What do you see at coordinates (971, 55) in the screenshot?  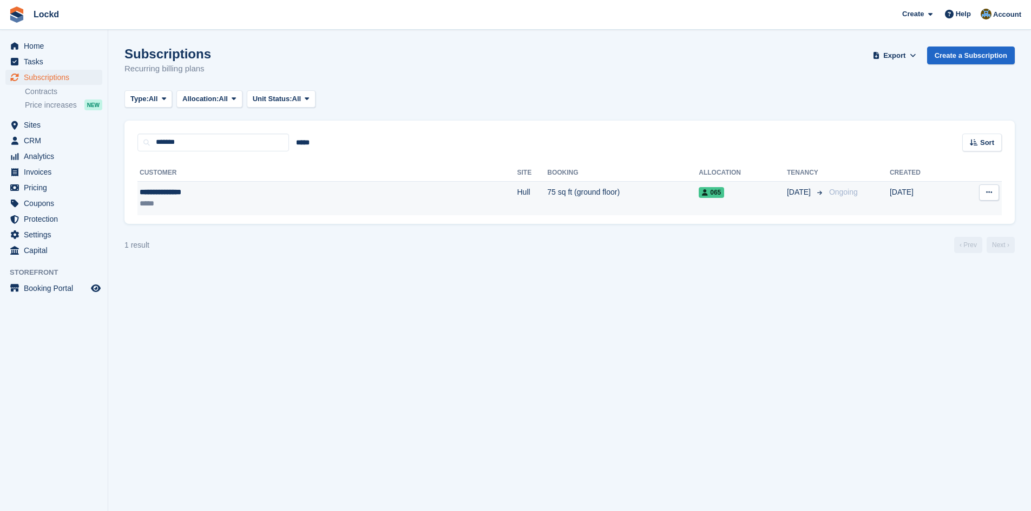 I see `a: Create a Subscription` at bounding box center [971, 55].